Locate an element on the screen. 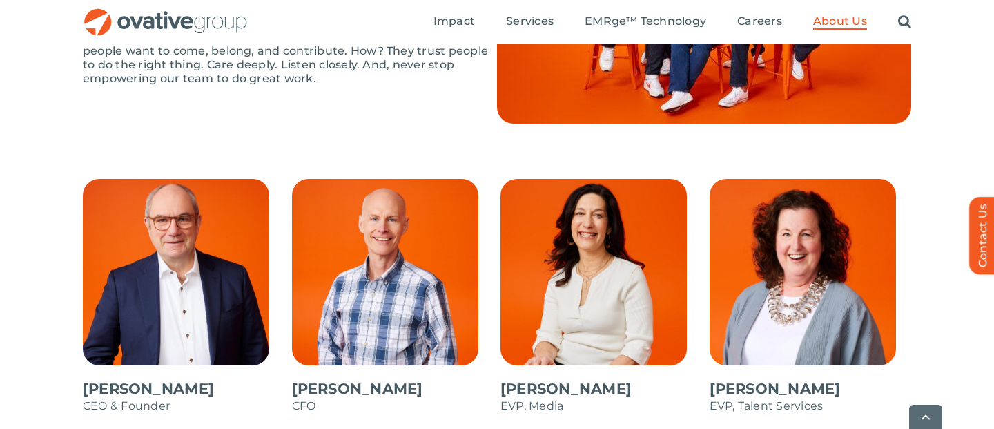  a: About Us is located at coordinates (840, 22).